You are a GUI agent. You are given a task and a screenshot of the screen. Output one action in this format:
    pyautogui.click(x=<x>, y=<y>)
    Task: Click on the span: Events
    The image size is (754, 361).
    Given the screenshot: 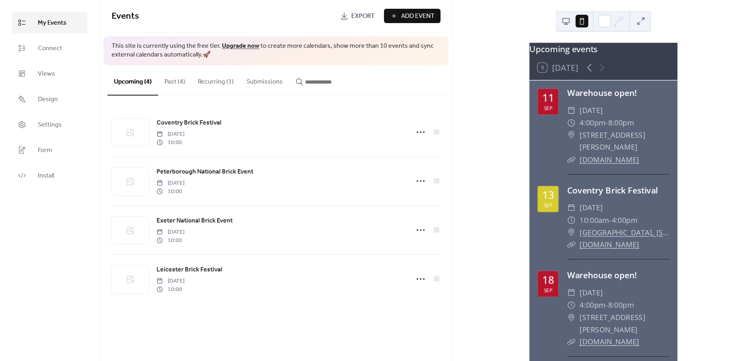 What is the action you would take?
    pyautogui.click(x=125, y=16)
    